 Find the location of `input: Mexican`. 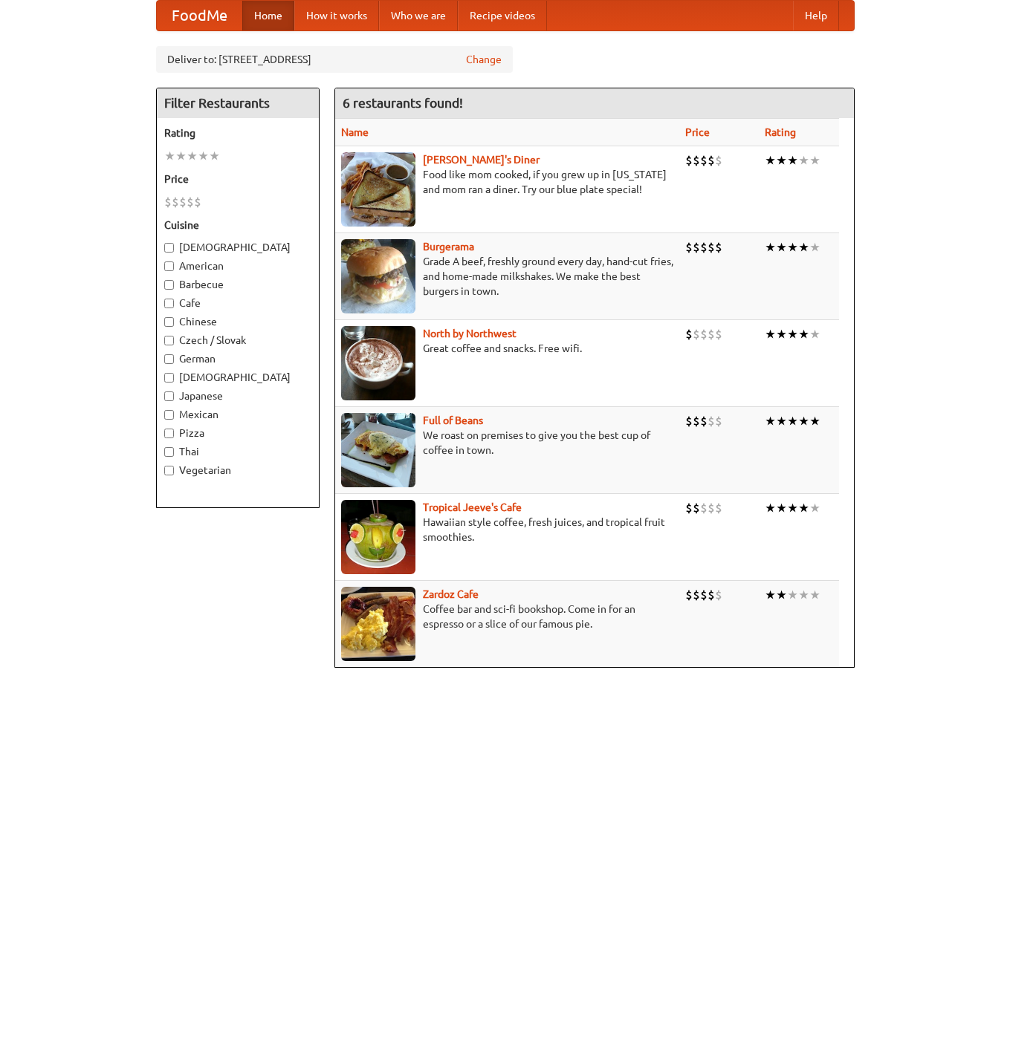

input: Mexican is located at coordinates (169, 415).